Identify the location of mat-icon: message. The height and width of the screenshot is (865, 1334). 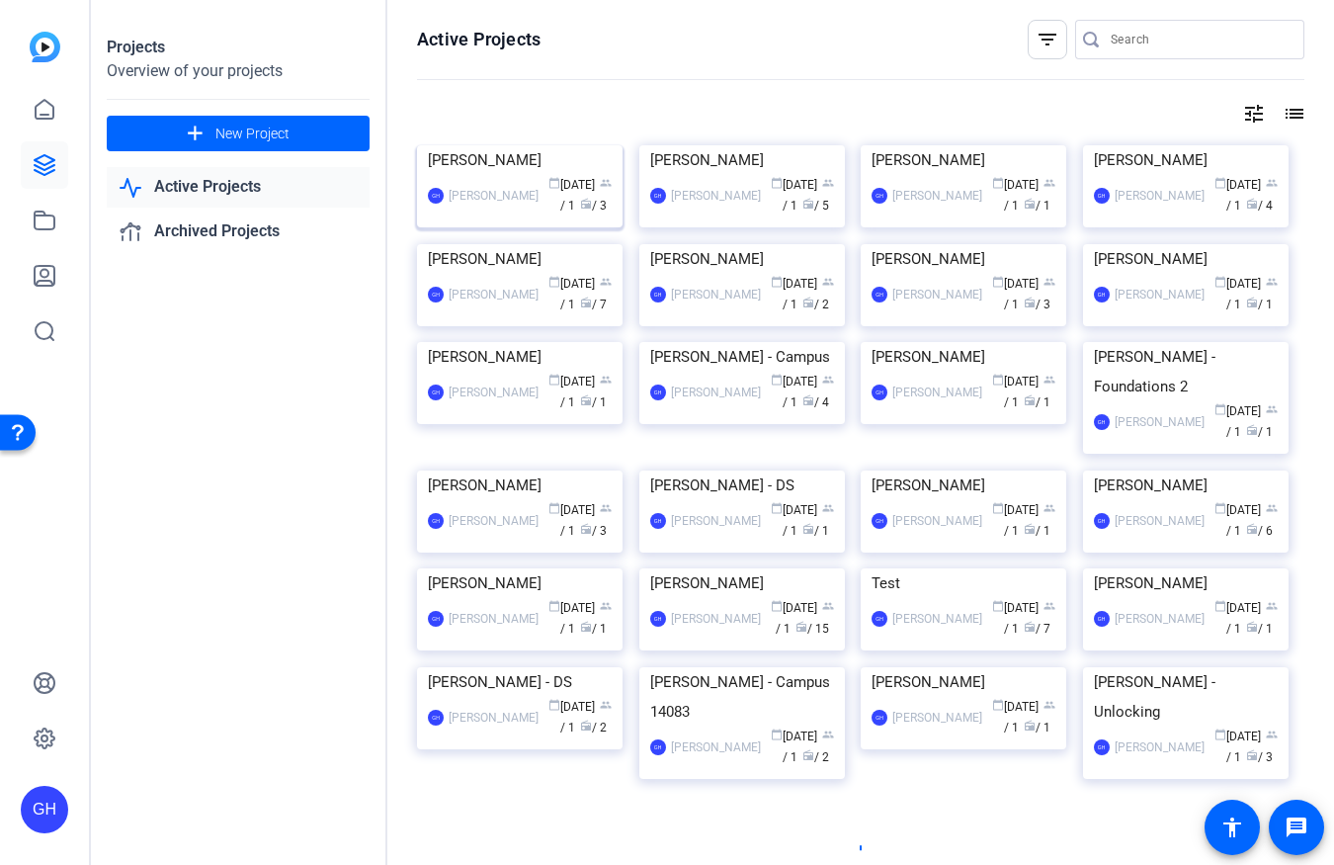
(1297, 827).